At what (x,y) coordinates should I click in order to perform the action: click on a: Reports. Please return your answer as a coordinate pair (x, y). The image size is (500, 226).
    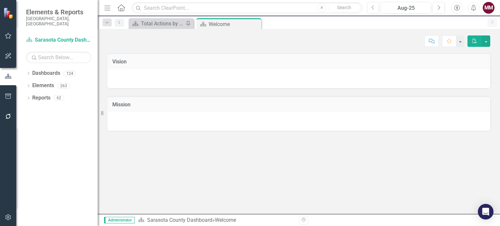
    Looking at the image, I should click on (41, 98).